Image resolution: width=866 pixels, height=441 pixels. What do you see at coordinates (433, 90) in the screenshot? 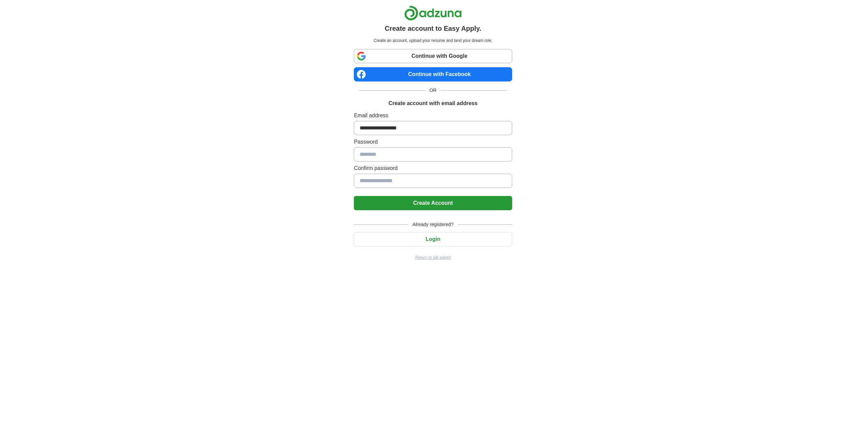
I see `span: OR` at bounding box center [433, 90].